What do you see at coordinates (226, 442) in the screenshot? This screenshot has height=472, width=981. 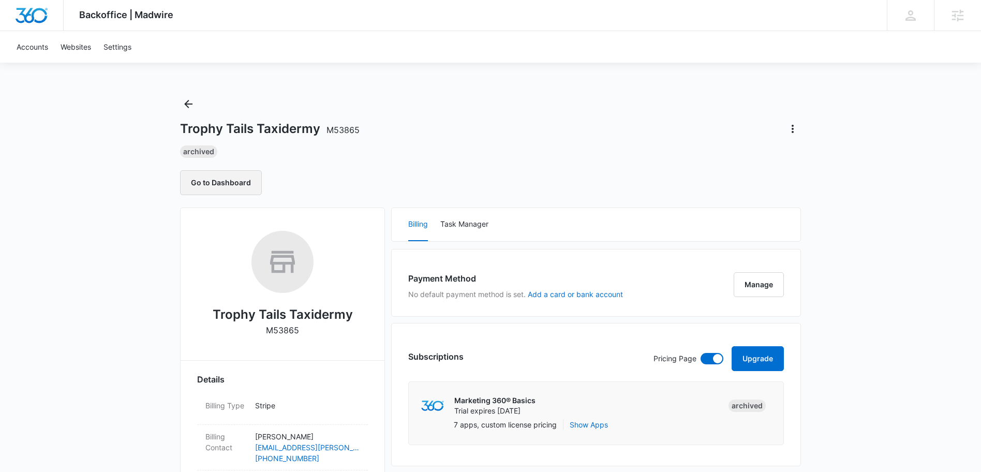 I see `dt: Billing Contact` at bounding box center [226, 442].